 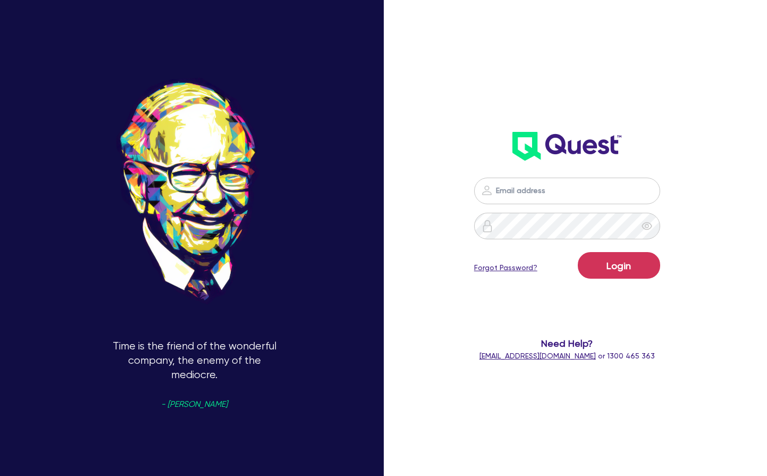 What do you see at coordinates (647, 226) in the screenshot?
I see `span: eye` at bounding box center [647, 226].